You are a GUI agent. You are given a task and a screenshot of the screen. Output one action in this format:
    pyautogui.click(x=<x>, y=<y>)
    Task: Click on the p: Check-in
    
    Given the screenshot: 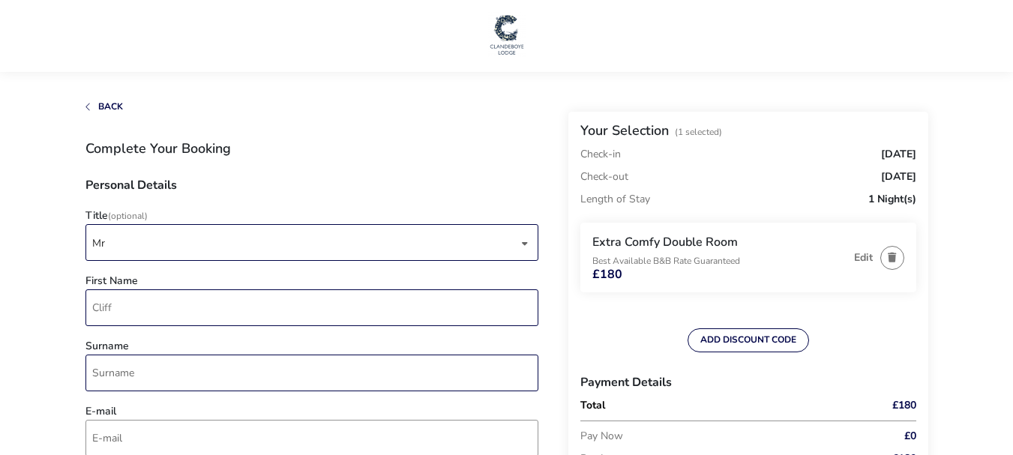 What is the action you would take?
    pyautogui.click(x=600, y=154)
    